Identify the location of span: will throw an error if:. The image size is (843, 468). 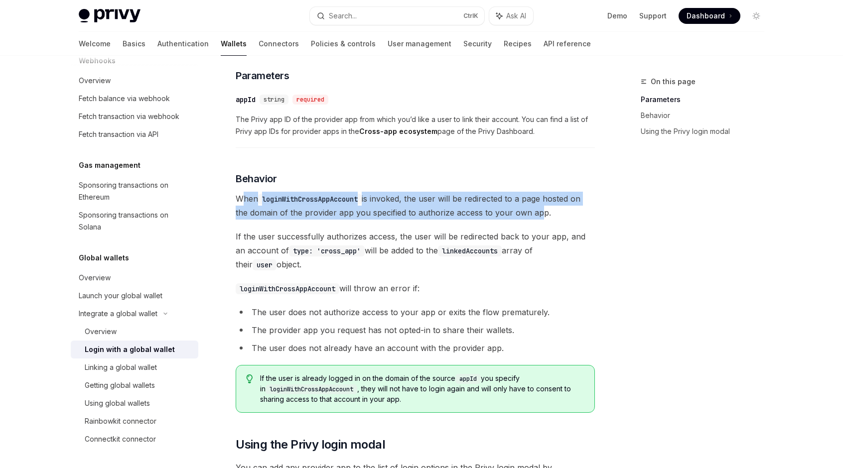
(415, 288).